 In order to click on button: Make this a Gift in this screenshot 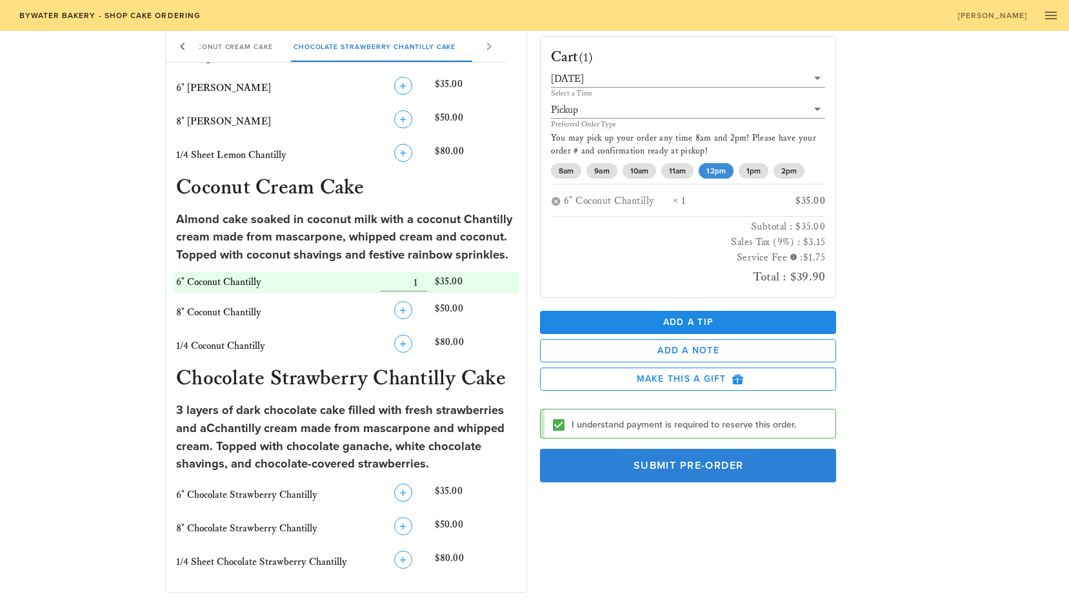, I will do `click(689, 379)`.